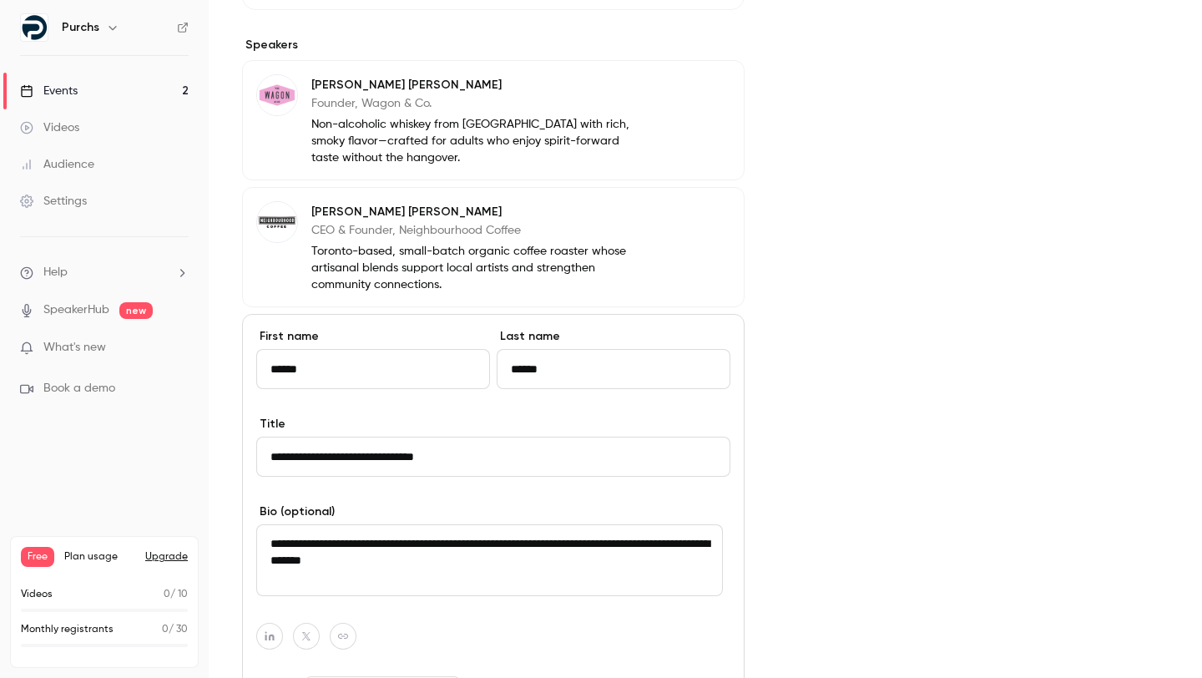 The image size is (1202, 678). What do you see at coordinates (473, 230) in the screenshot?
I see `p: CEO & Founder, Neighbourhood Coffee` at bounding box center [473, 230].